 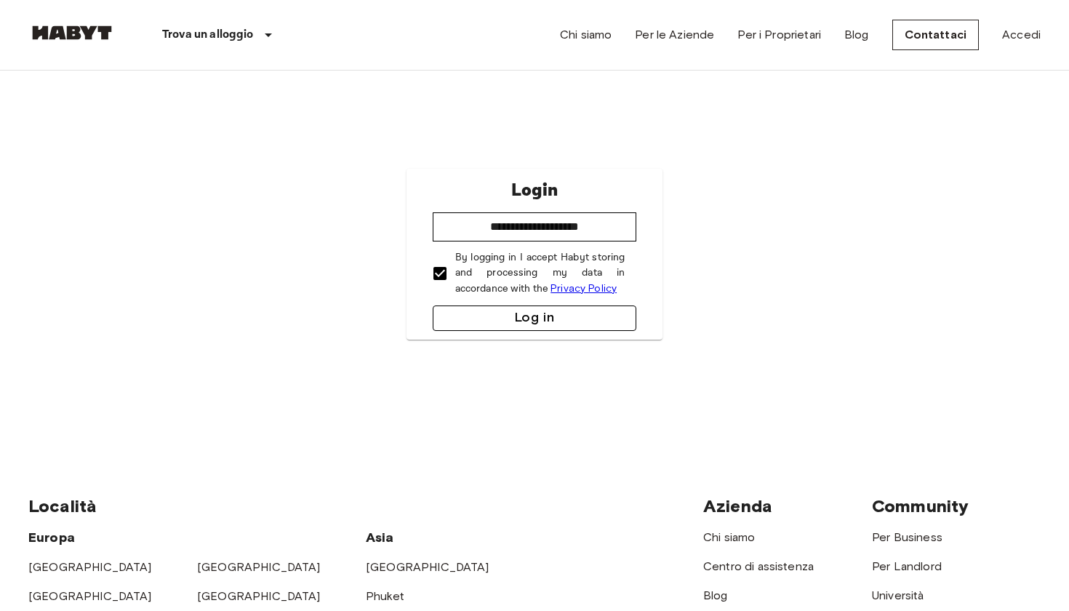 I want to click on a: Per i Proprietari, so click(x=779, y=35).